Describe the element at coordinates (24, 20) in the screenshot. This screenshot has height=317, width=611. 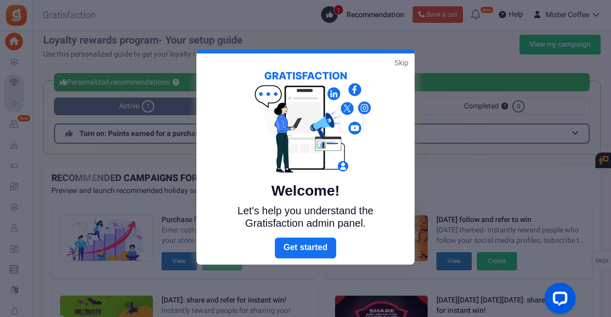
I see `button: Open LiveChat chat widget` at that location.